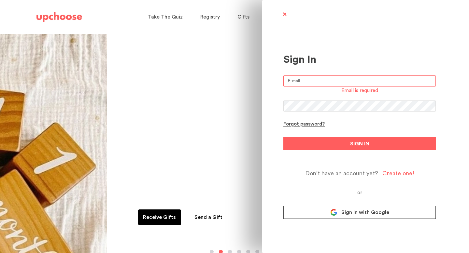  Describe the element at coordinates (360, 144) in the screenshot. I see `button: SIGN IN` at that location.